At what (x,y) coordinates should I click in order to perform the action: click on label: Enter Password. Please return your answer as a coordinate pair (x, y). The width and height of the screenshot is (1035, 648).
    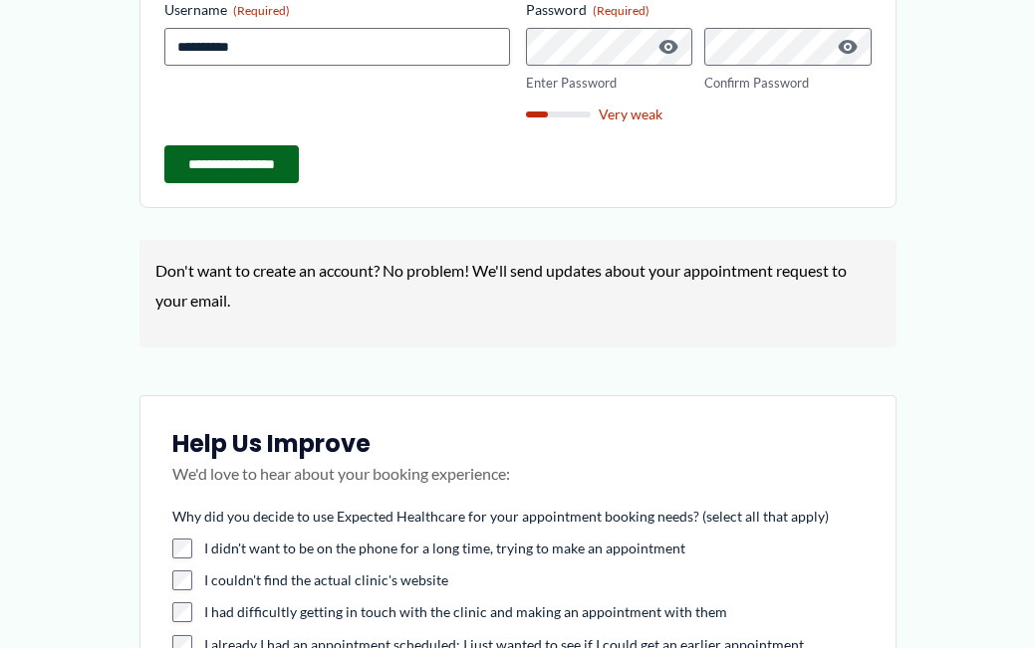
    Looking at the image, I should click on (609, 83).